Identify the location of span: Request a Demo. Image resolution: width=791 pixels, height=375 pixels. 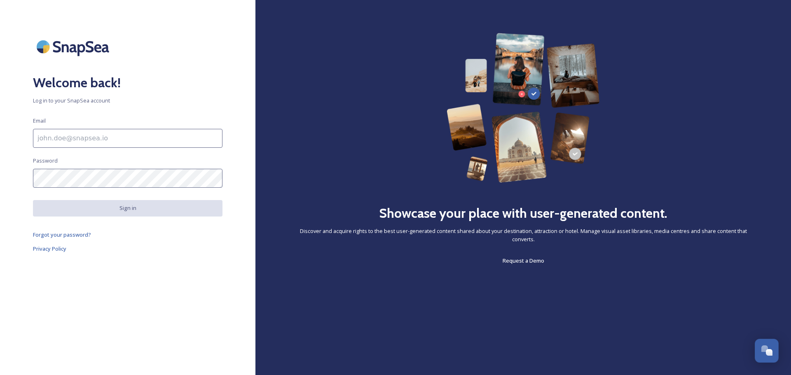
(523, 261).